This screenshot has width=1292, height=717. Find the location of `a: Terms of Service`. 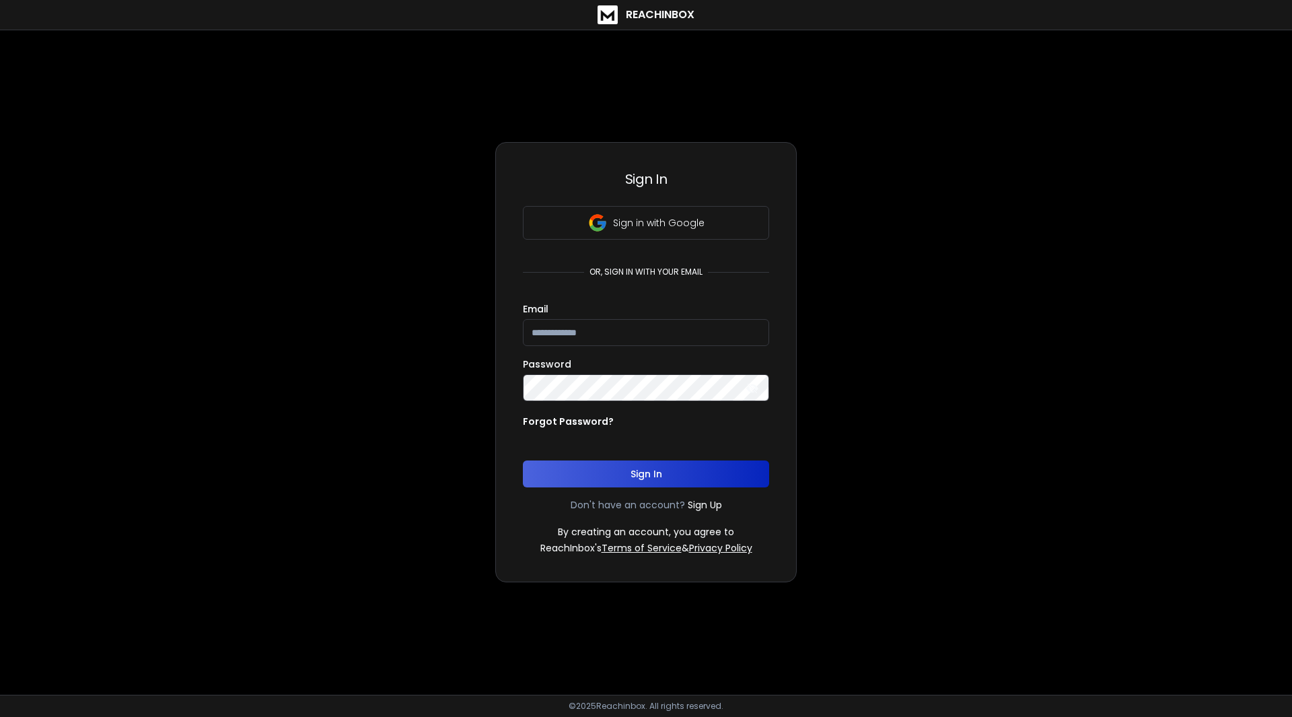

a: Terms of Service is located at coordinates (641, 548).